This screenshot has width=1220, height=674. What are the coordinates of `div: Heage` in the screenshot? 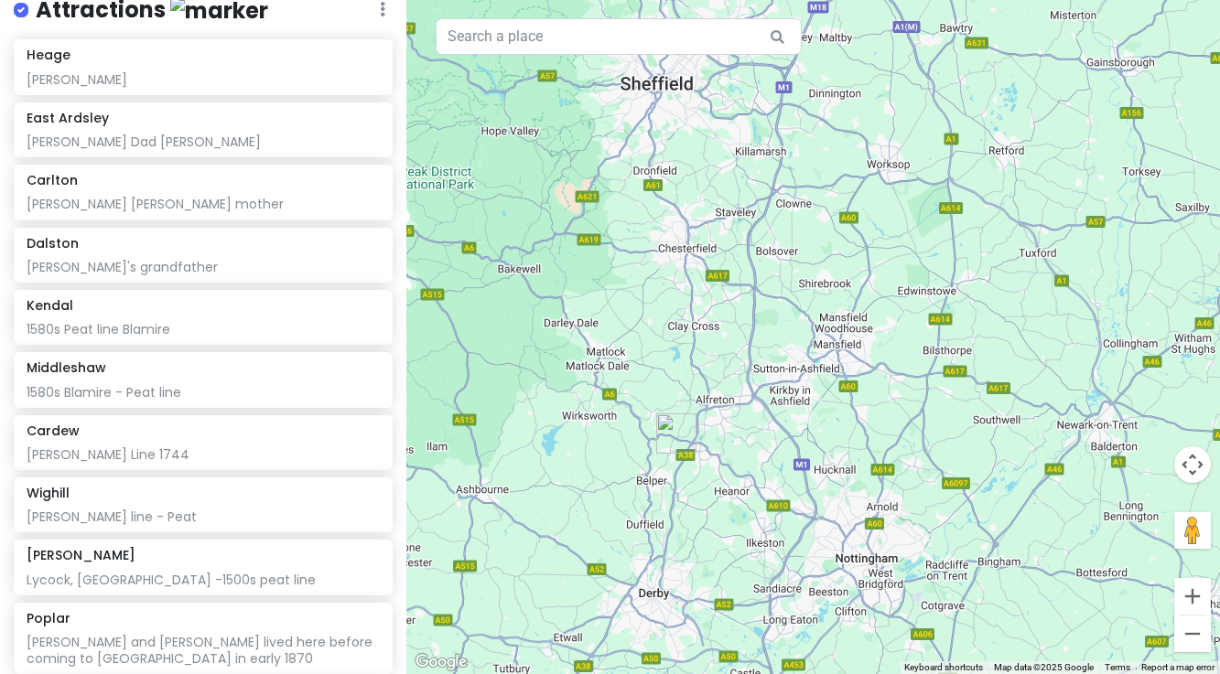 It's located at (676, 434).